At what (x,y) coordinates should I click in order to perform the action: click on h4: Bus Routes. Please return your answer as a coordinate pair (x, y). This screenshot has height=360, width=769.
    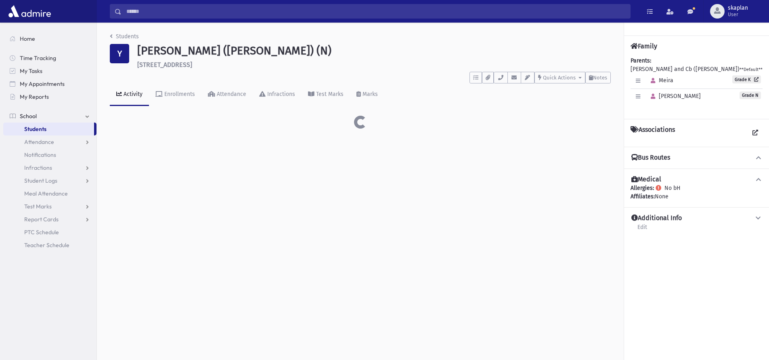
    Looking at the image, I should click on (651, 158).